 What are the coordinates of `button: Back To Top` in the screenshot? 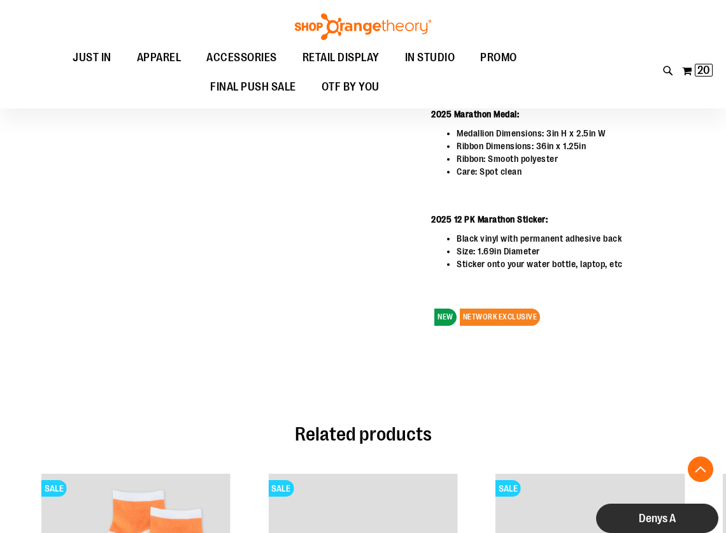 It's located at (701, 469).